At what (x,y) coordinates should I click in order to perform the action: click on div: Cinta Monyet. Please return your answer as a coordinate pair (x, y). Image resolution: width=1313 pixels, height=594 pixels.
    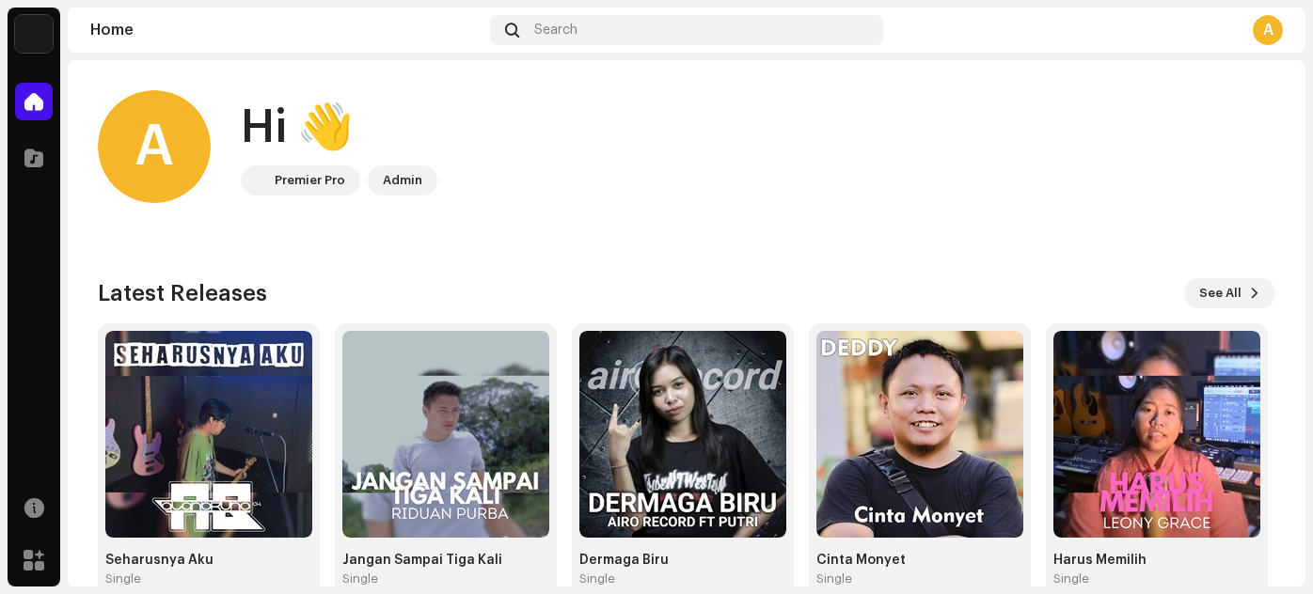
    Looking at the image, I should click on (920, 560).